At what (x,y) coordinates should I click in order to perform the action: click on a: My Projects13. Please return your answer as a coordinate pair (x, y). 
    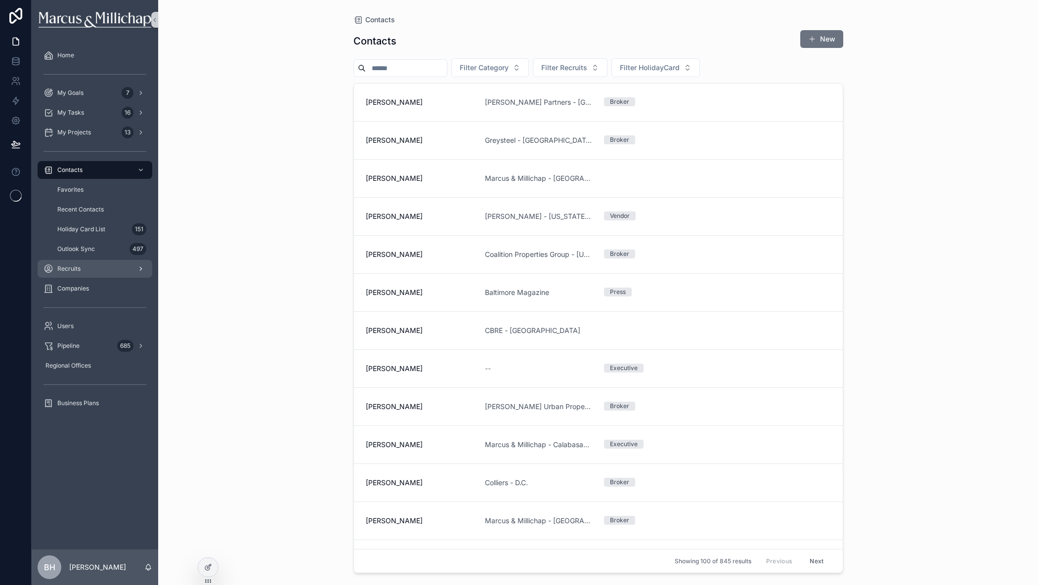
    Looking at the image, I should click on (95, 133).